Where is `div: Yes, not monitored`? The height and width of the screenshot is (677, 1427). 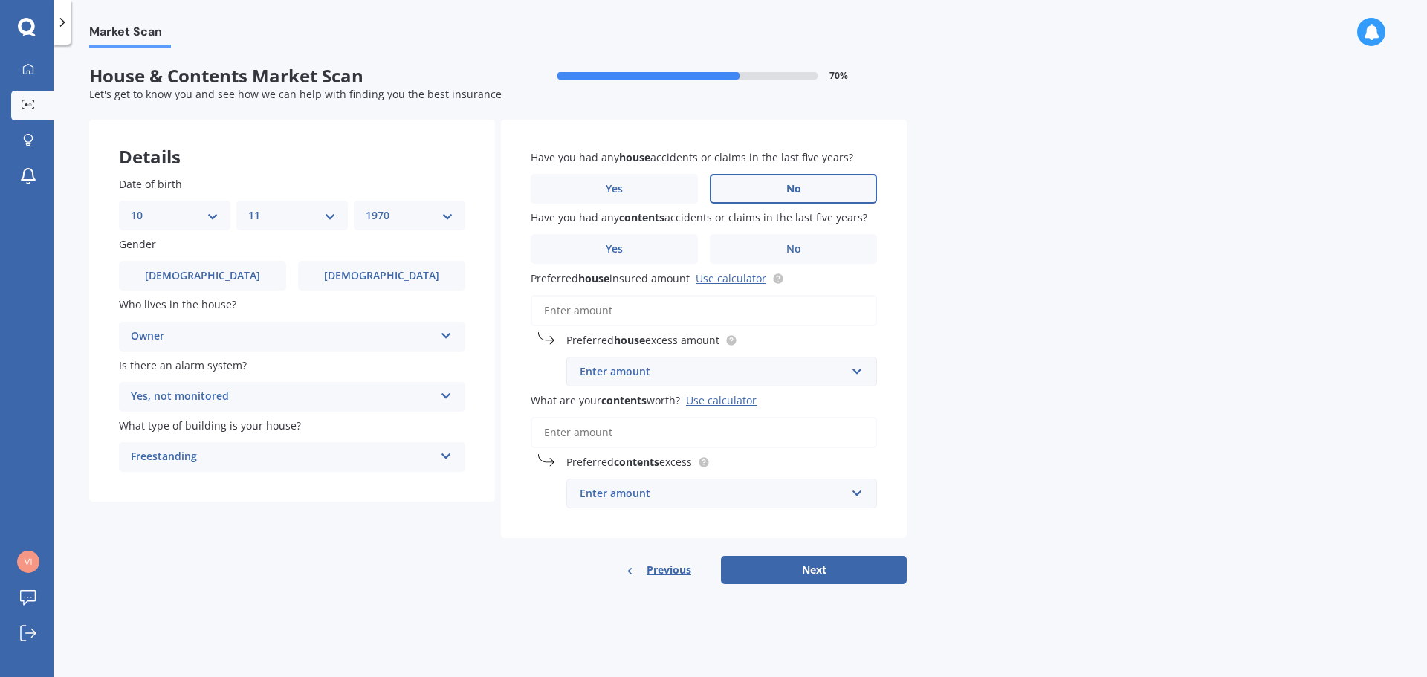
div: Yes, not monitored is located at coordinates (282, 397).